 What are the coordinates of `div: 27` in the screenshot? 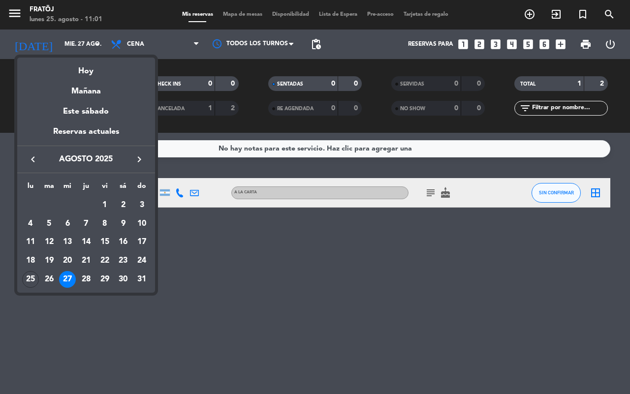 It's located at (67, 279).